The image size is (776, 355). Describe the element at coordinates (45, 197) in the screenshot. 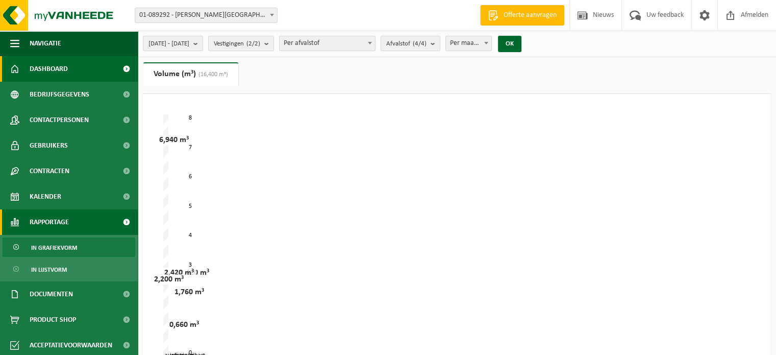

I see `span: Kalender` at that location.